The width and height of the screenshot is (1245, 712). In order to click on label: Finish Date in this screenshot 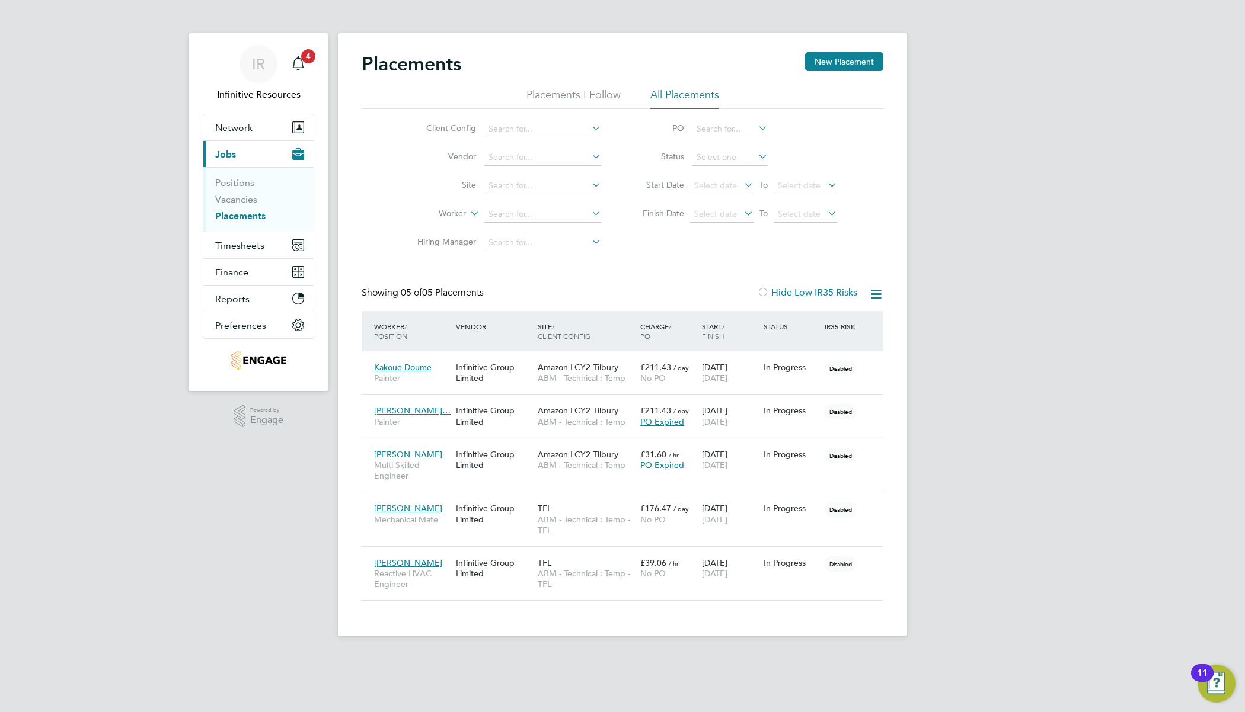, I will do `click(657, 213)`.